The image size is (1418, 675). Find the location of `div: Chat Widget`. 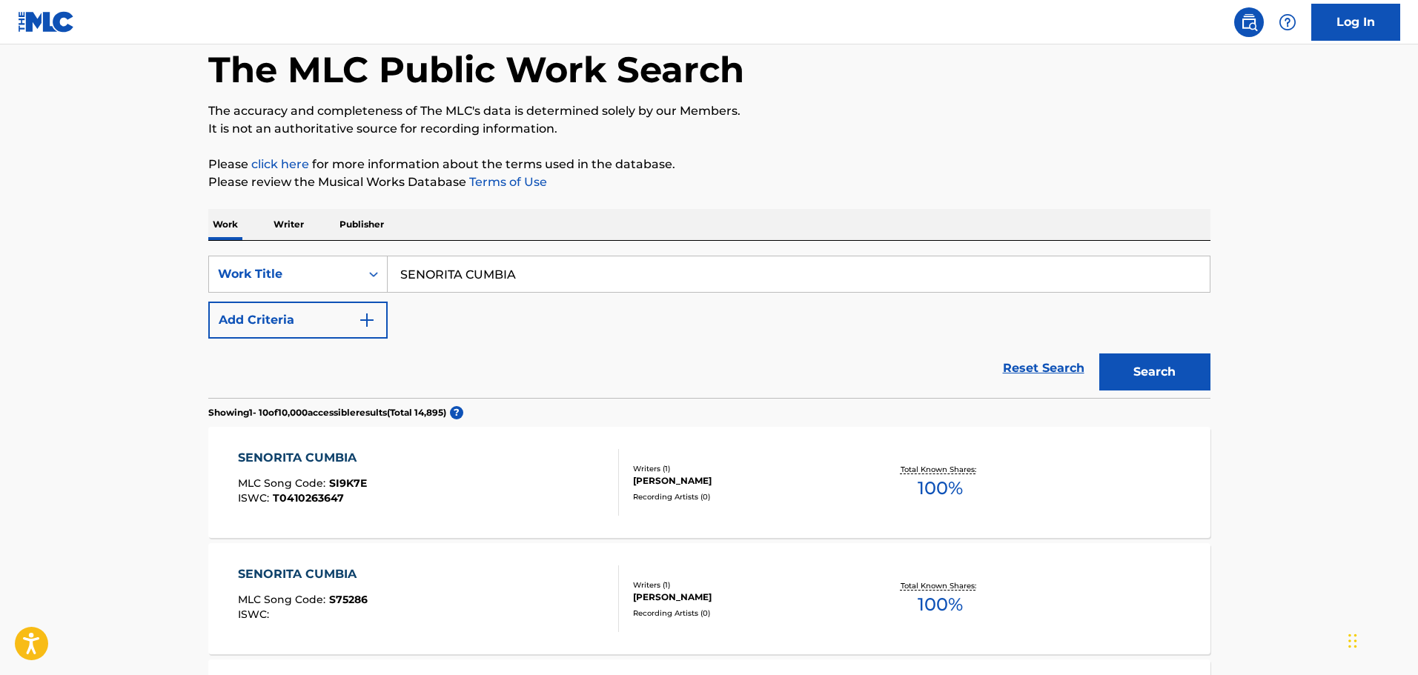

div: Chat Widget is located at coordinates (1381, 640).